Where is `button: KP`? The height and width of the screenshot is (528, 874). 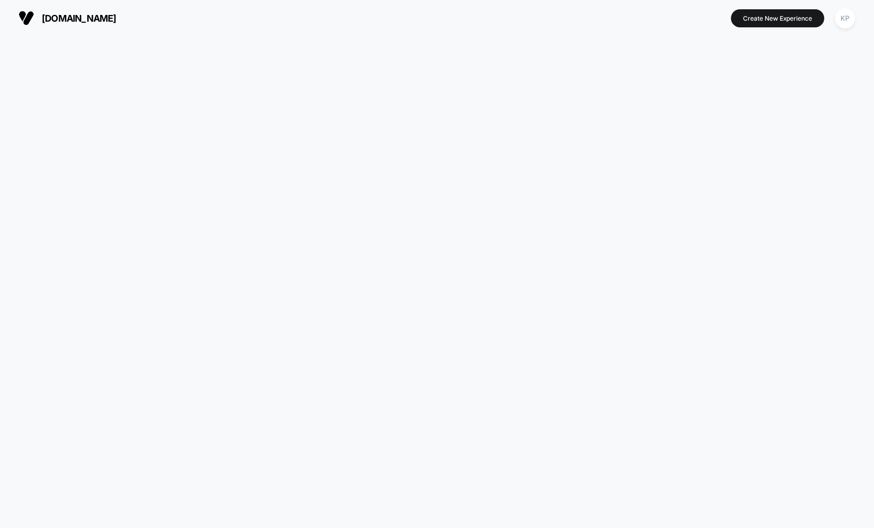 button: KP is located at coordinates (845, 18).